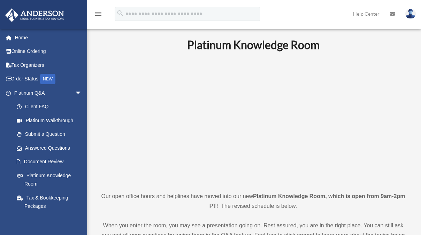  What do you see at coordinates (98, 15) in the screenshot?
I see `a: menu` at bounding box center [98, 15].